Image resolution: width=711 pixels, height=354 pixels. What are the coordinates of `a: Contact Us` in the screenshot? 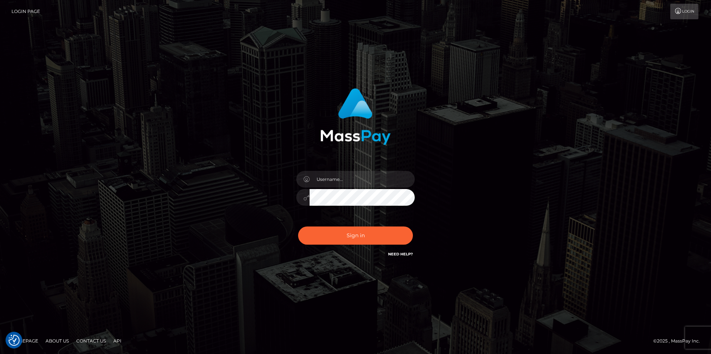 It's located at (91, 341).